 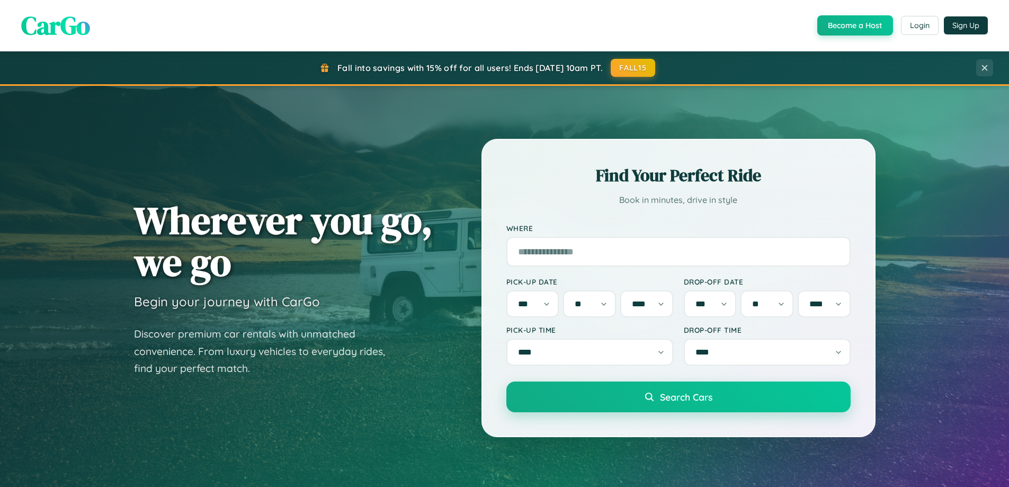 I want to click on label: Pick-up Date, so click(x=590, y=281).